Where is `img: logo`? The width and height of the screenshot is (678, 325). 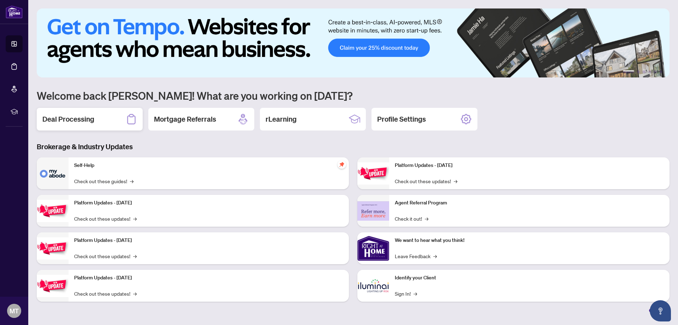 img: logo is located at coordinates (14, 12).